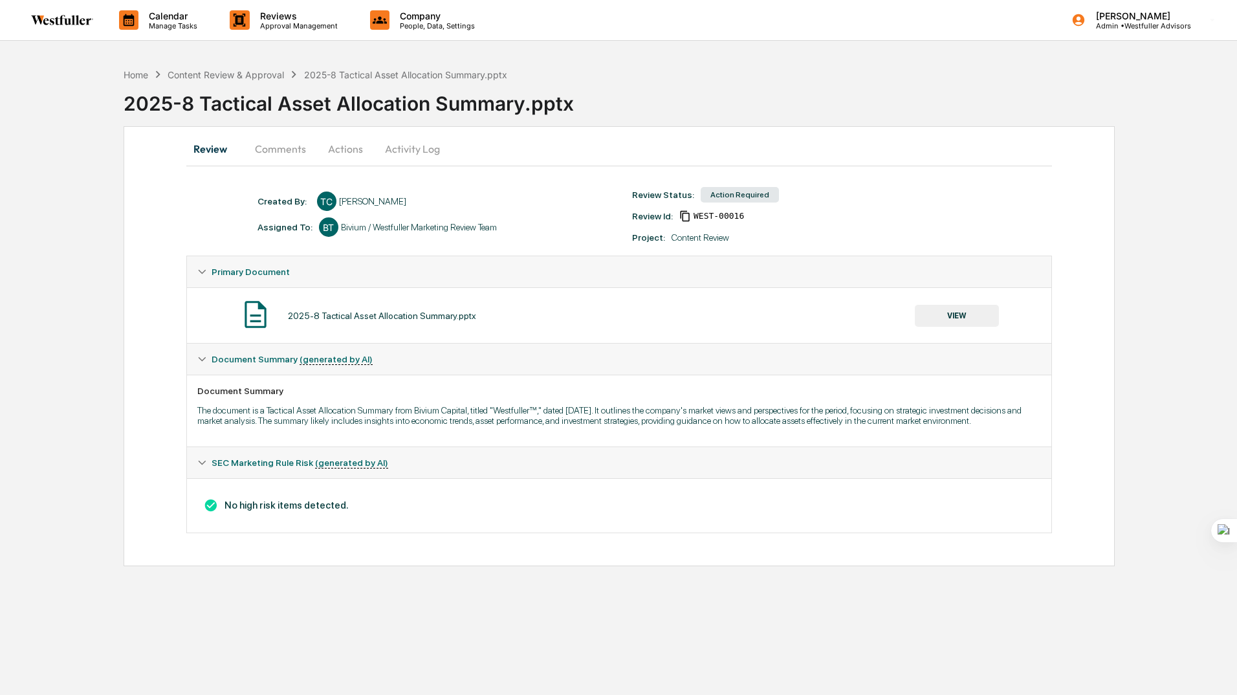 The image size is (1237, 695). Describe the element at coordinates (619, 149) in the screenshot. I see `div: secondary tabs example` at that location.